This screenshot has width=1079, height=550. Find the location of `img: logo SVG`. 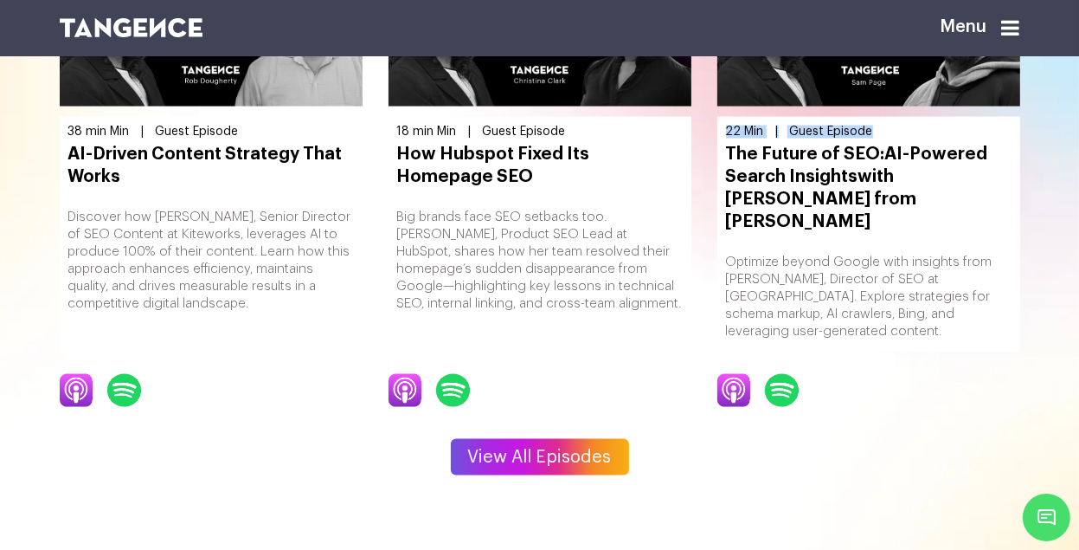

img: logo SVG is located at coordinates (132, 28).